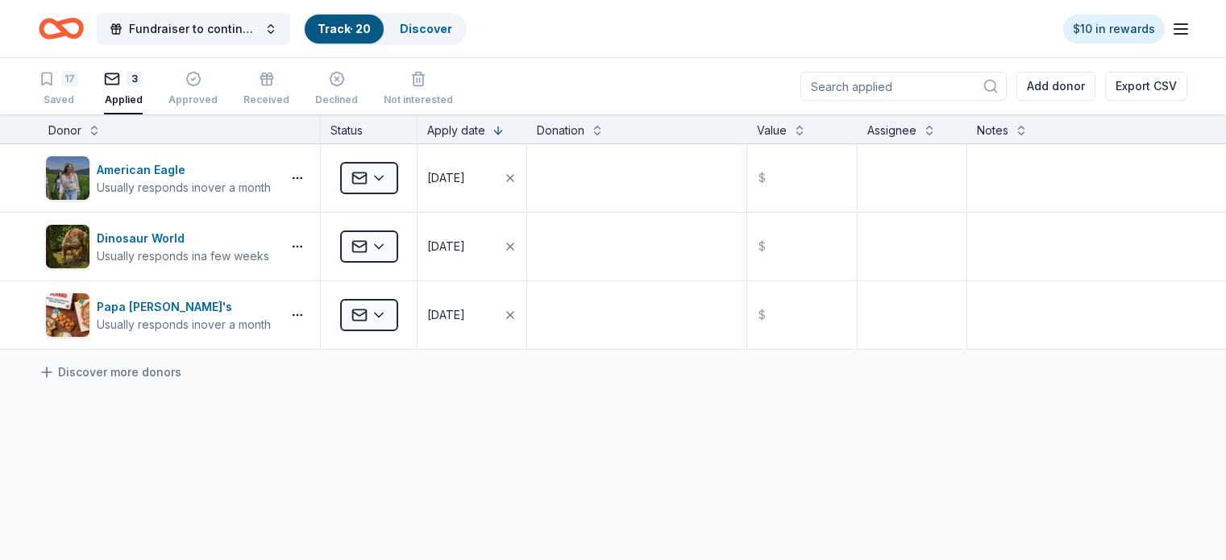 This screenshot has height=560, width=1226. What do you see at coordinates (160, 247) in the screenshot?
I see `button: Image for Dinosaur WorldDinosaur WorldUsually responds ina few weeks` at bounding box center [160, 247].